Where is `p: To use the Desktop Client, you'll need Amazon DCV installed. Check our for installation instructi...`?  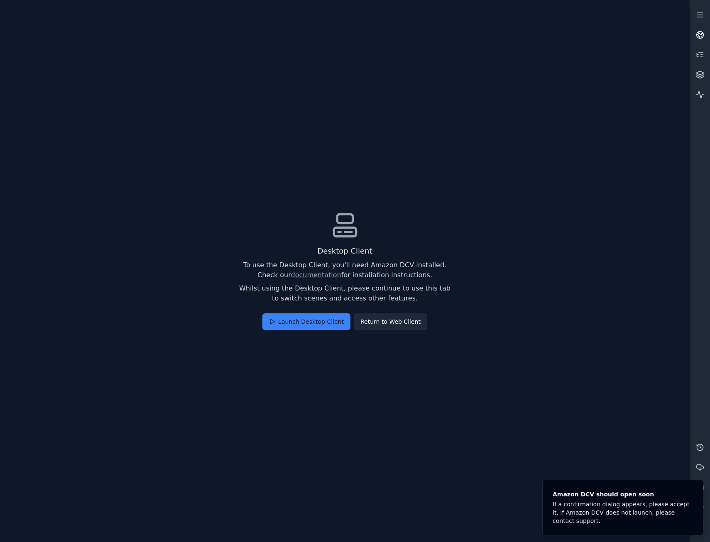 p: To use the Desktop Client, you'll need Amazon DCV installed. Check our for installation instructi... is located at coordinates (345, 270).